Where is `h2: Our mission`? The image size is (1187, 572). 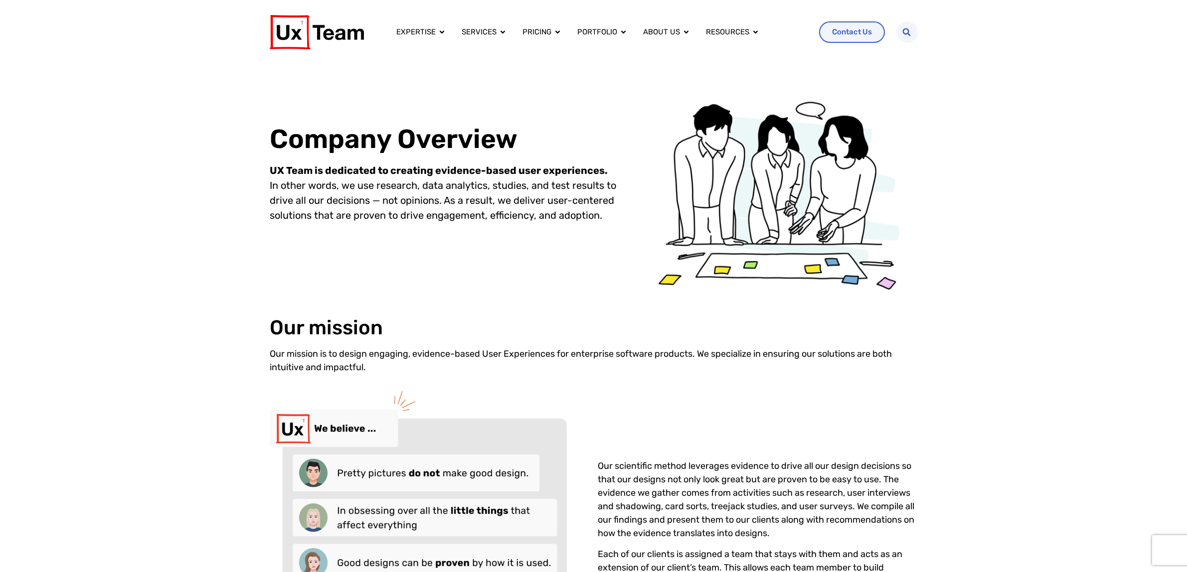 h2: Our mission is located at coordinates (326, 328).